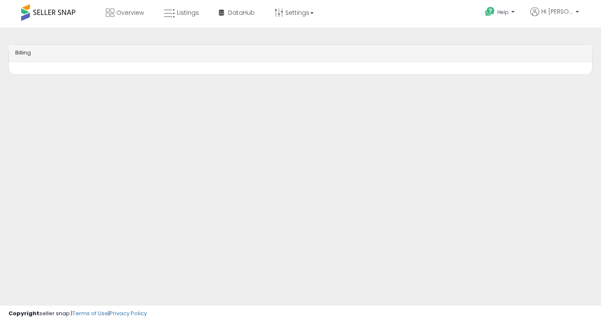 The image size is (601, 322). What do you see at coordinates (502, 12) in the screenshot?
I see `span: Help` at bounding box center [502, 12].